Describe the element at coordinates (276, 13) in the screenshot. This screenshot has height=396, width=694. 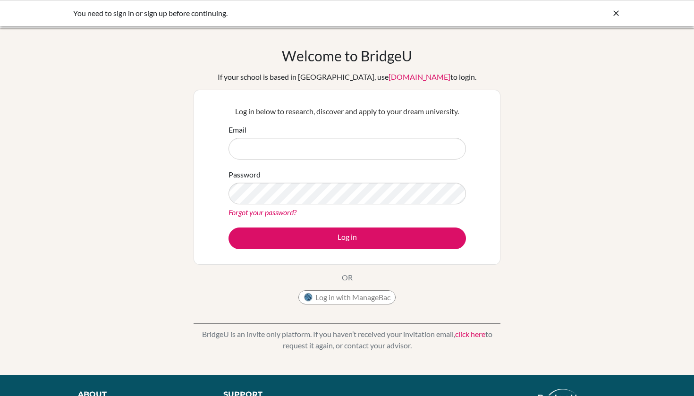
I see `div: You need to sign in or sign up before continuing.` at that location.